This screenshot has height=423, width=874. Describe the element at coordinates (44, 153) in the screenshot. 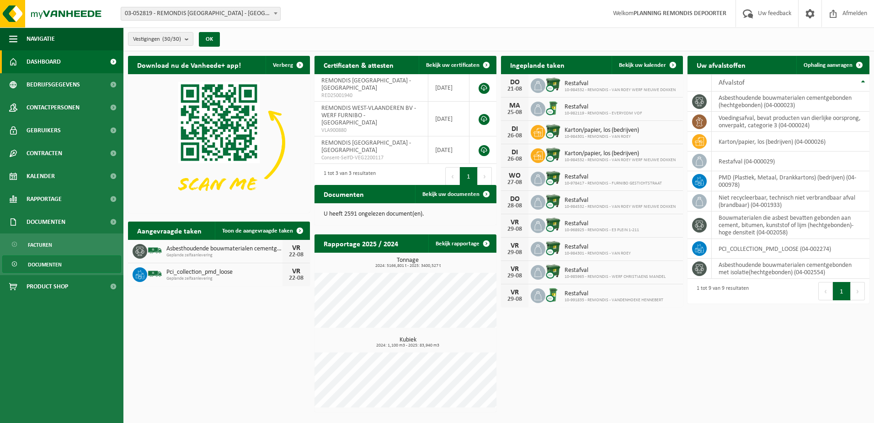

I see `span: Contracten` at that location.